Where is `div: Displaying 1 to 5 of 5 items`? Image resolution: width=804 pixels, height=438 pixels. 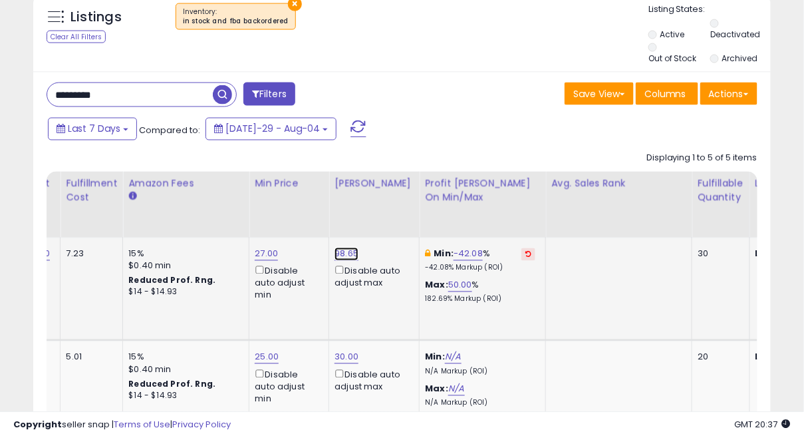
div: Displaying 1 to 5 of 5 items is located at coordinates (702, 158).